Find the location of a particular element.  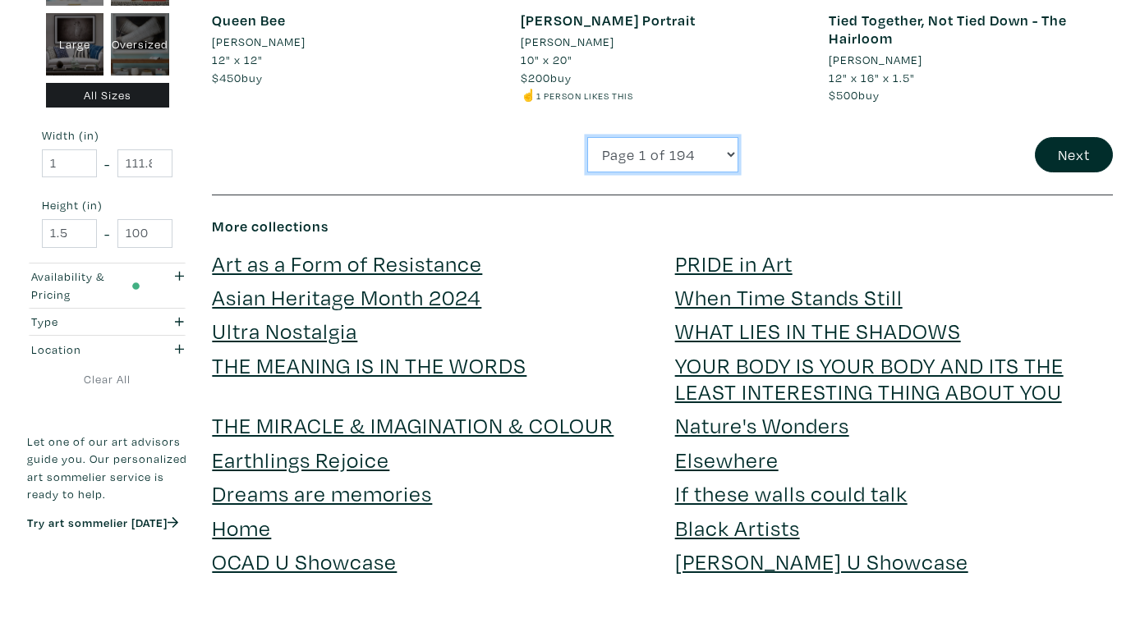

div: Large is located at coordinates (75, 45).